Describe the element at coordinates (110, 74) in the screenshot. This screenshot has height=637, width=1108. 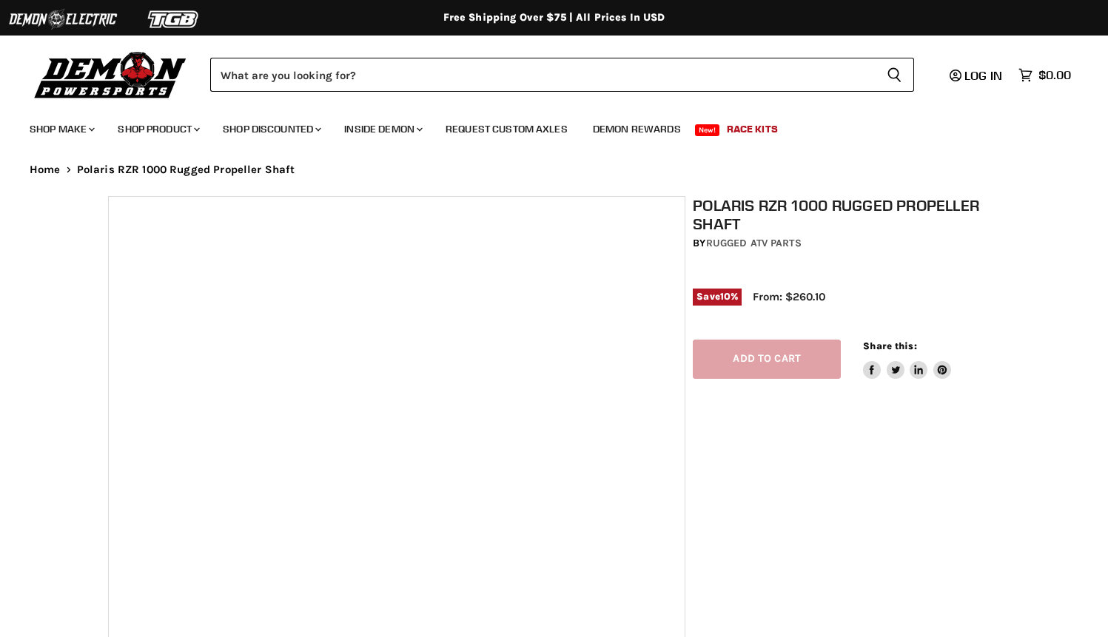
I see `img: Demon Powersports` at that location.